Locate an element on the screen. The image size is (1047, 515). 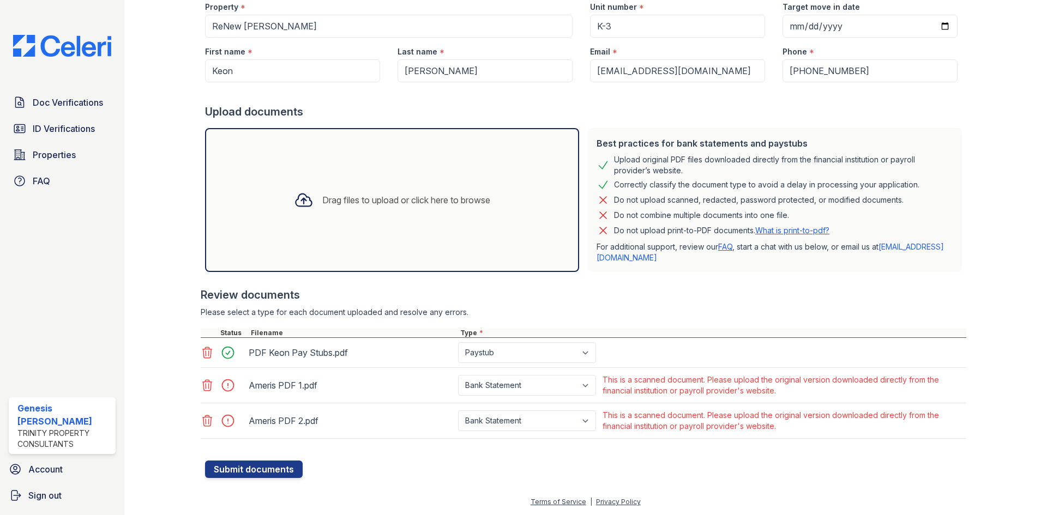
img: CE_Logo_Blue-a8612792a0a2168367f1c8372b55b34899dd931a85d93a1a3d3e32e68fde9ad4.png is located at coordinates (62, 46).